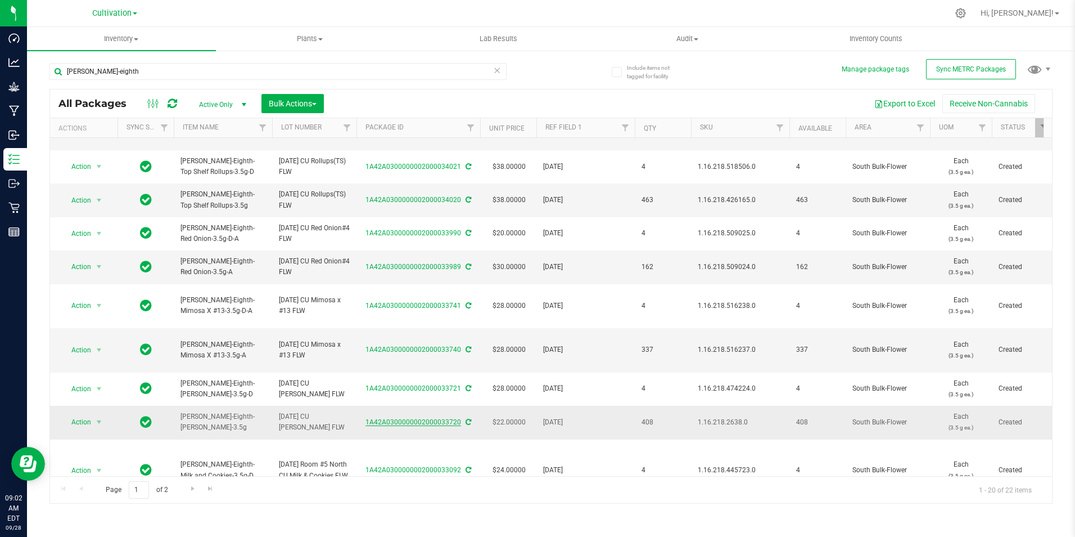 The width and height of the screenshot is (1075, 537). What do you see at coordinates (14, 183) in the screenshot?
I see `inline-svg: Outbound` at bounding box center [14, 183].